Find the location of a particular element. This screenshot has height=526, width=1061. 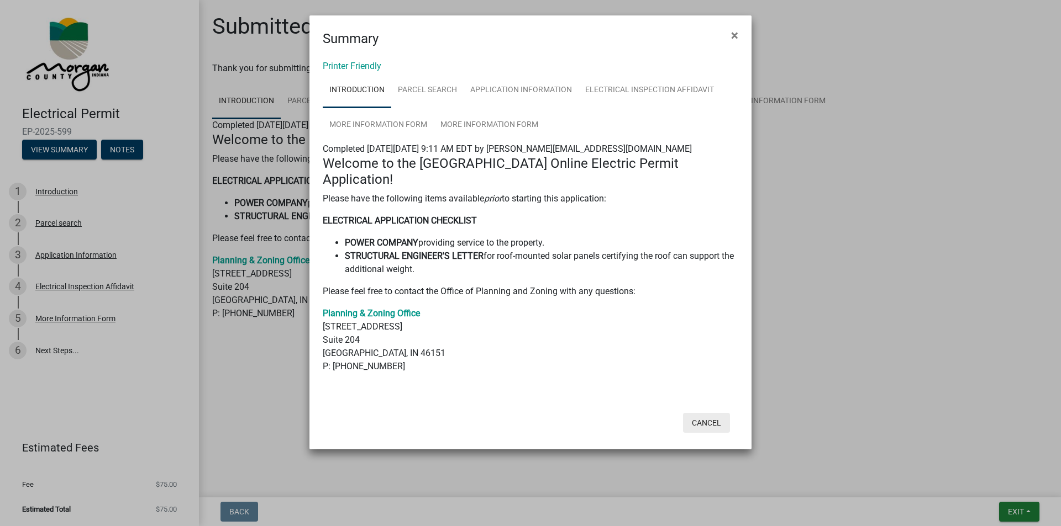

h4: Summary is located at coordinates (350, 39).